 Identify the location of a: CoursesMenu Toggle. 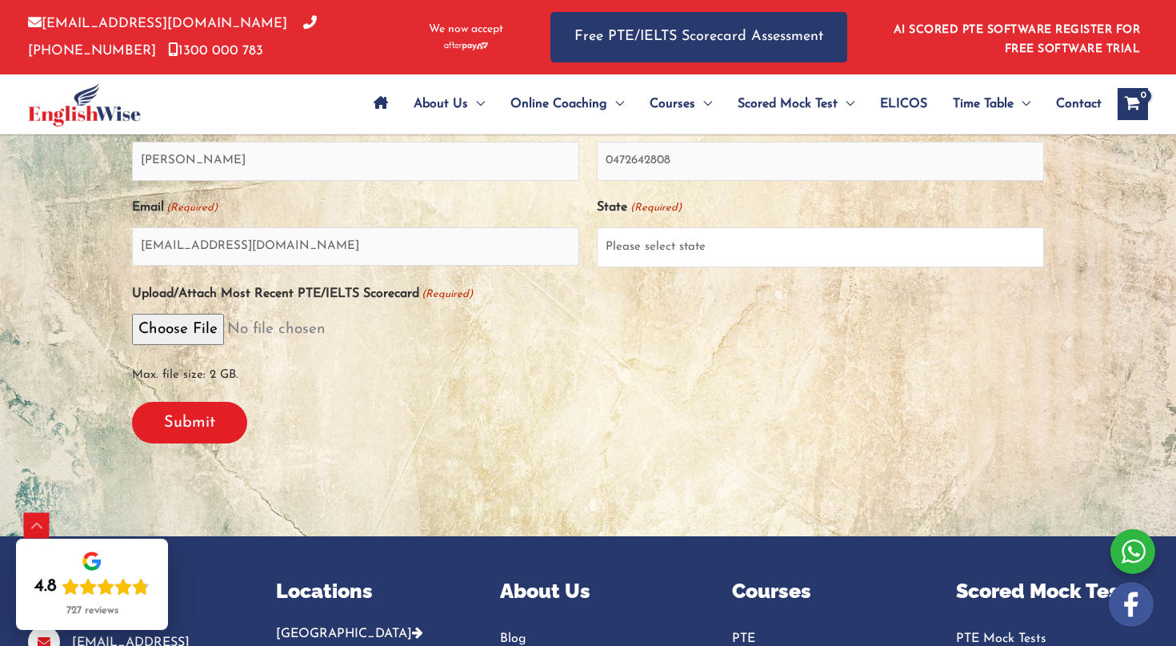
(681, 104).